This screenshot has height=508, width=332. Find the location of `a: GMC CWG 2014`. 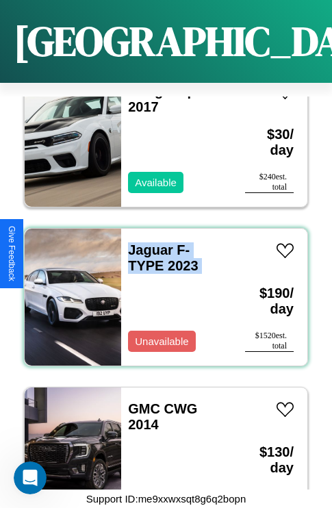

a: GMC CWG 2014 is located at coordinates (162, 417).